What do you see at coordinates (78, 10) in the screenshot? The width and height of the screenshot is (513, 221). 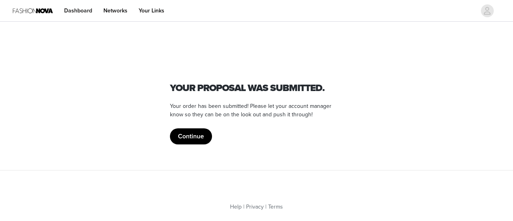 I see `a: Dashboard` at bounding box center [78, 10].